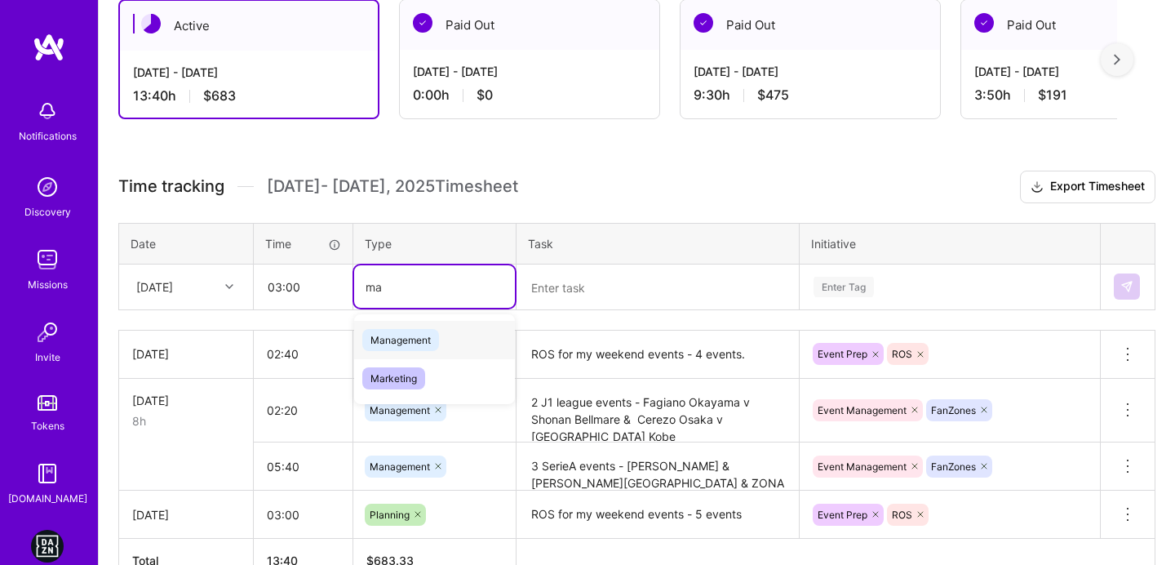 The width and height of the screenshot is (1175, 565). I want to click on div: 9:30 h, so click(810, 95).